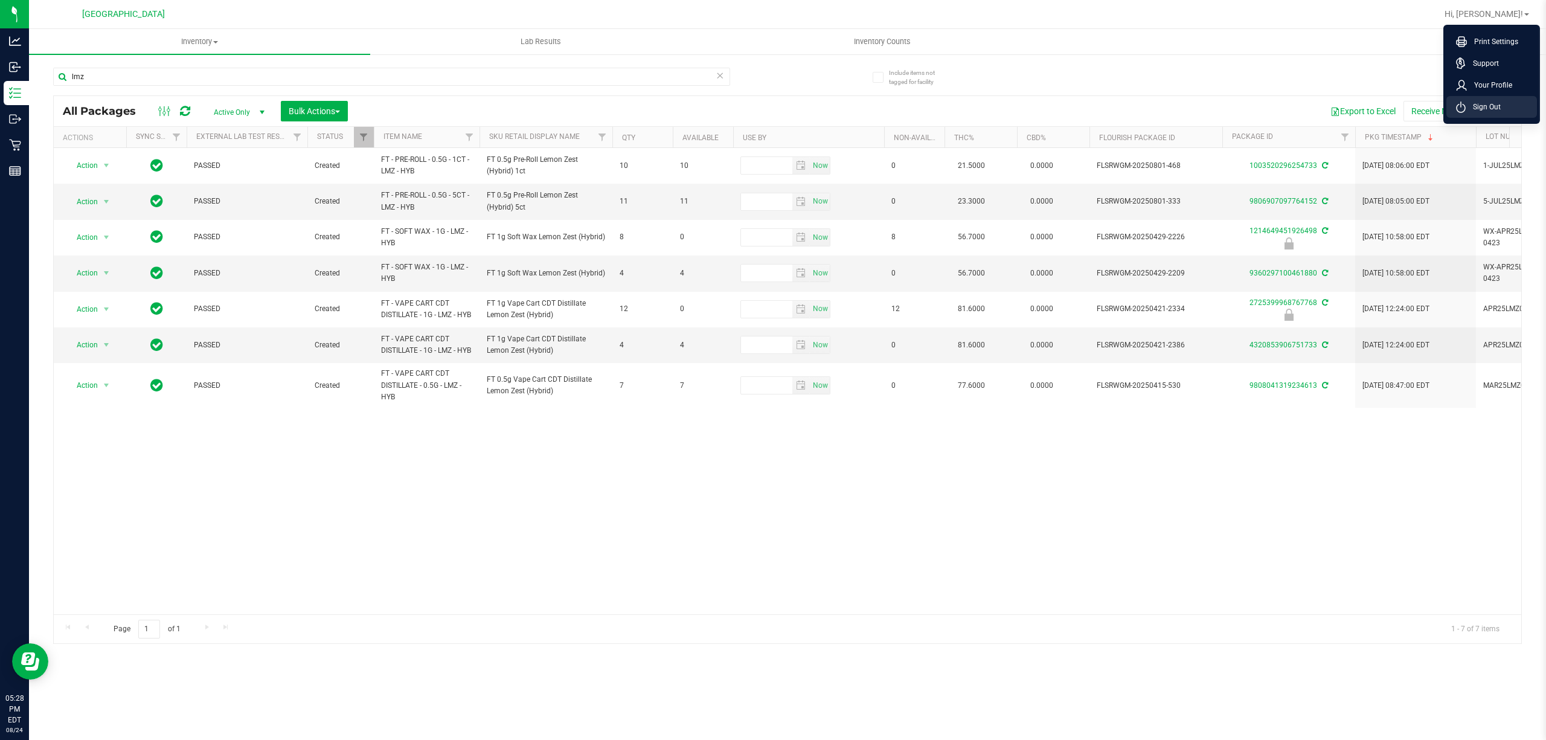 This screenshot has width=1546, height=740. I want to click on a: 4320853906751733, so click(1283, 345).